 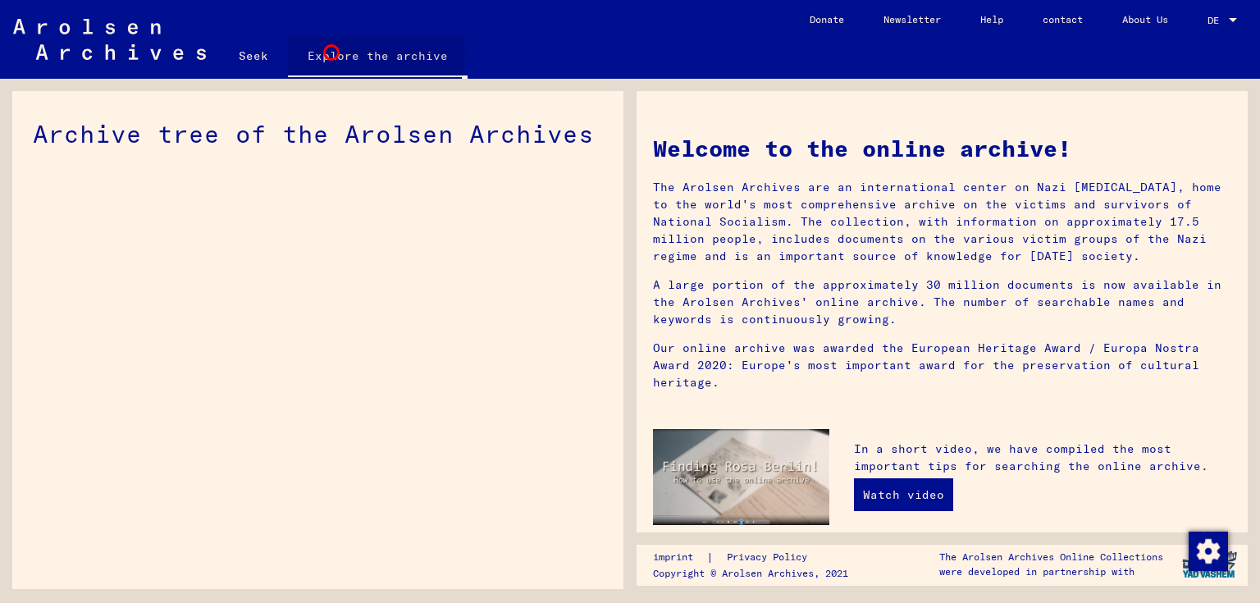 I want to click on font: Newsletter, so click(x=912, y=19).